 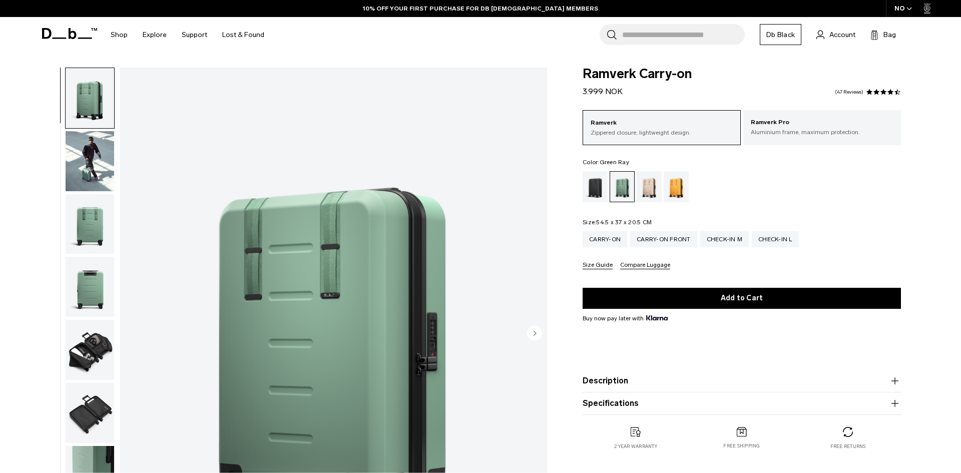 I want to click on button: Add to Cart, so click(x=742, y=298).